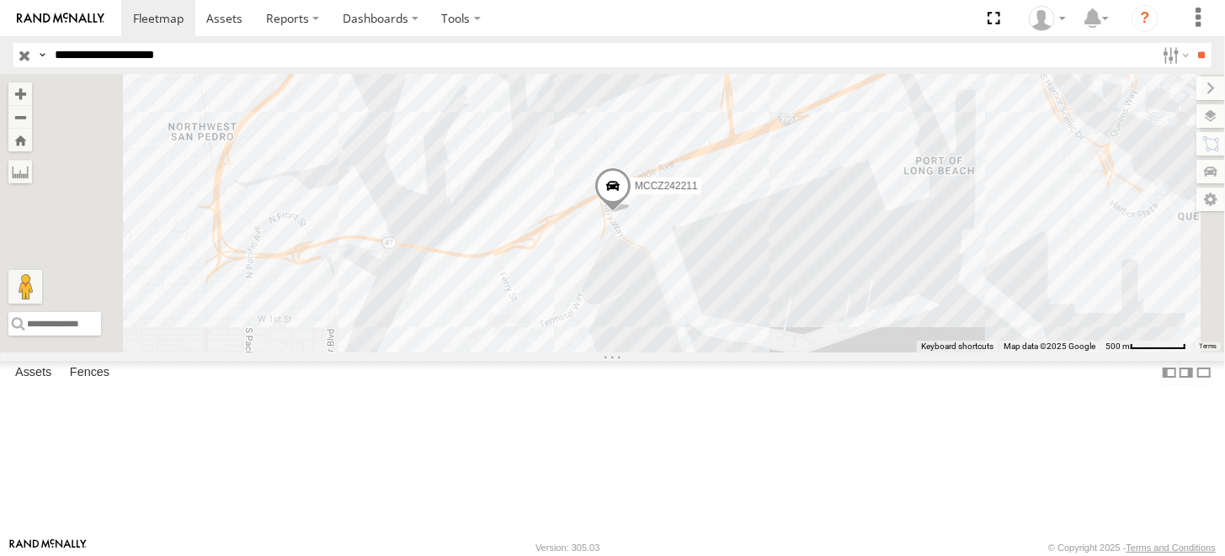 The image size is (1225, 556). What do you see at coordinates (33, 374) in the screenshot?
I see `label: Assets` at bounding box center [33, 374].